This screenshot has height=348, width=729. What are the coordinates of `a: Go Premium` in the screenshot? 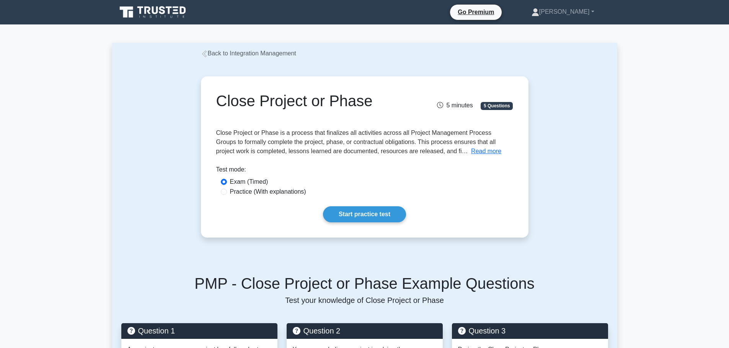 It's located at (475, 12).